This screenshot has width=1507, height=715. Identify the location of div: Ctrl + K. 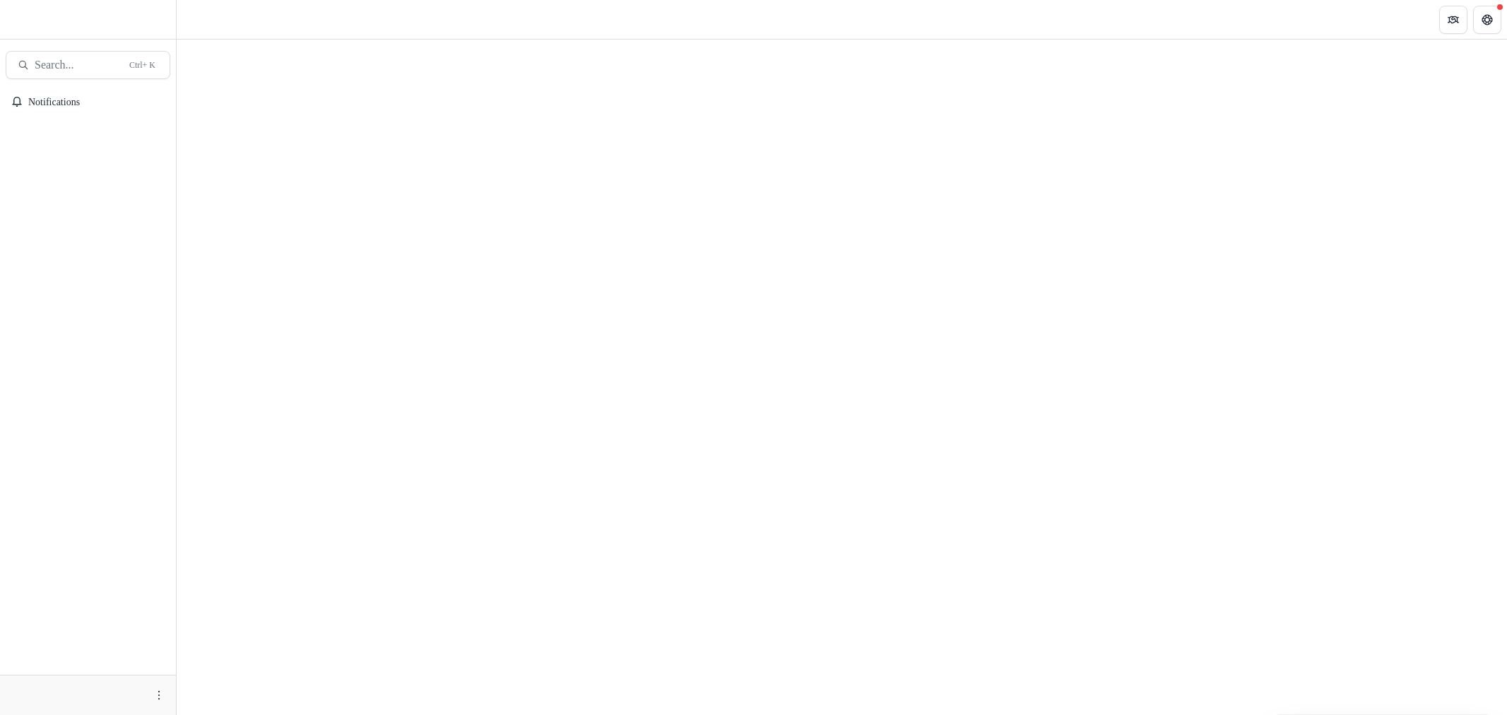
(141, 65).